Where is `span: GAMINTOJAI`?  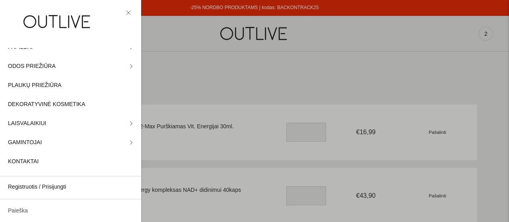
span: GAMINTOJAI is located at coordinates (25, 143).